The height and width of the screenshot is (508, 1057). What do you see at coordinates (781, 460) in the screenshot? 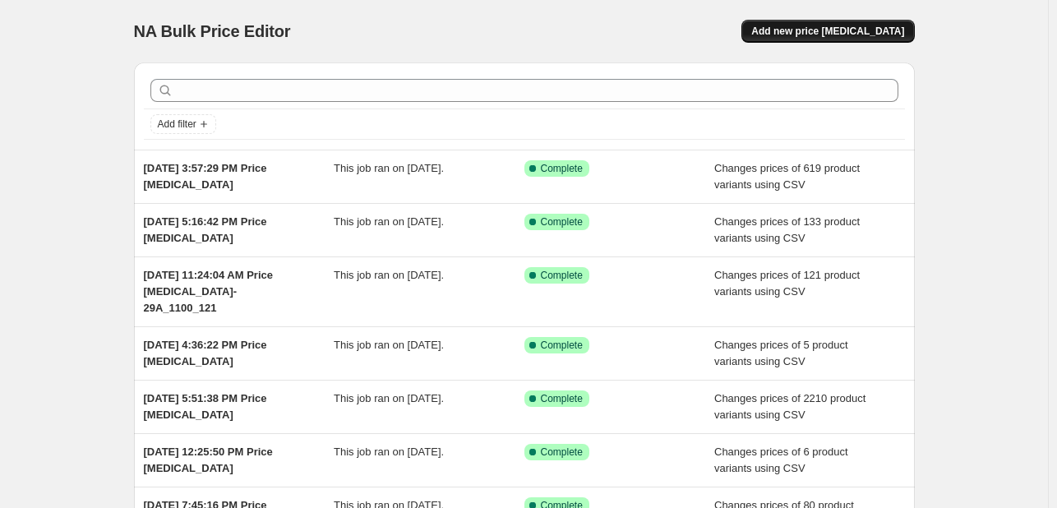
I see `span: Changes prices of 6 product variants using CSV` at bounding box center [781, 460].